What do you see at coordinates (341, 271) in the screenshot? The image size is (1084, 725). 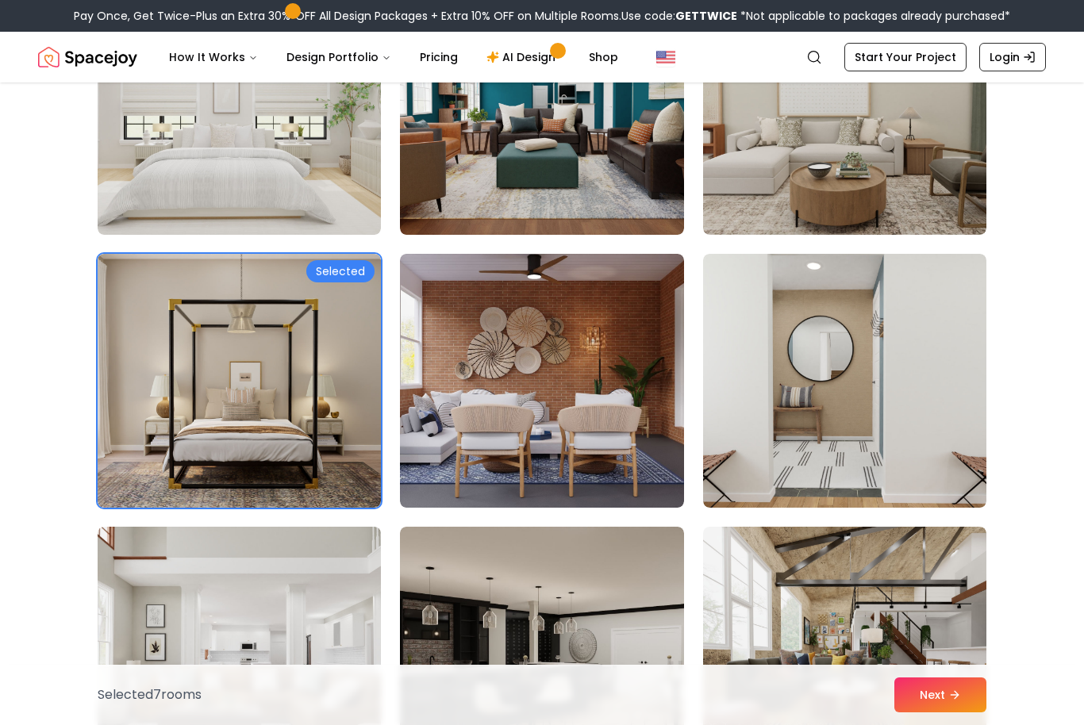 I see `div: Selected` at bounding box center [341, 271].